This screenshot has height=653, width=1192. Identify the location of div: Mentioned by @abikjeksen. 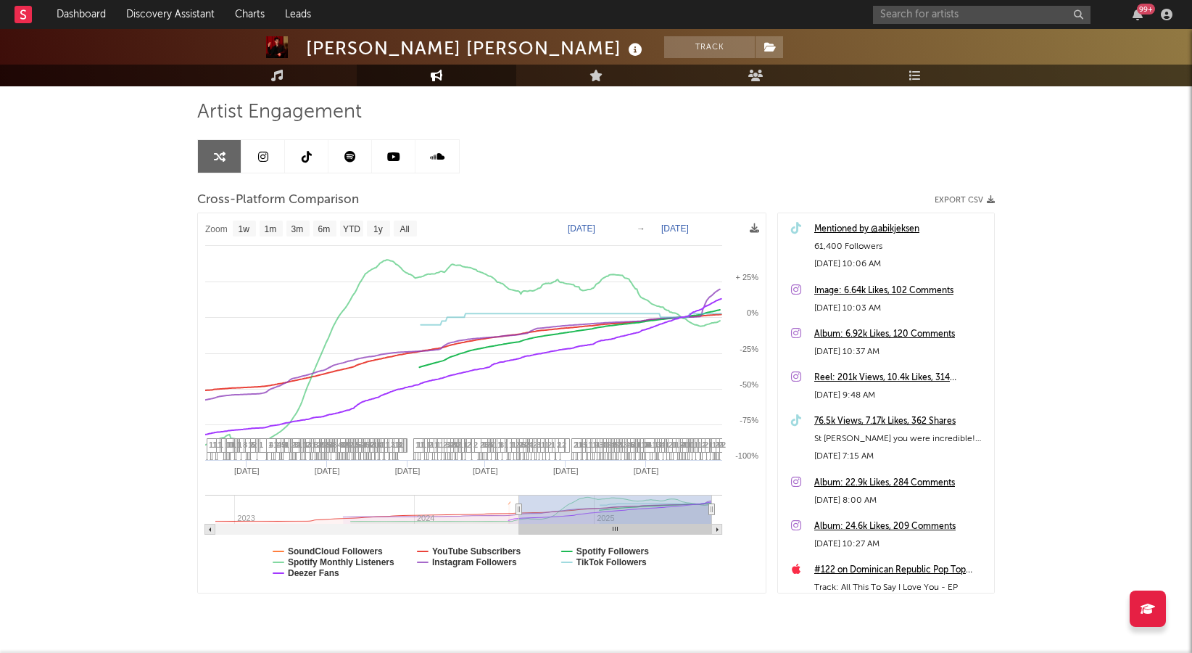
(901, 229).